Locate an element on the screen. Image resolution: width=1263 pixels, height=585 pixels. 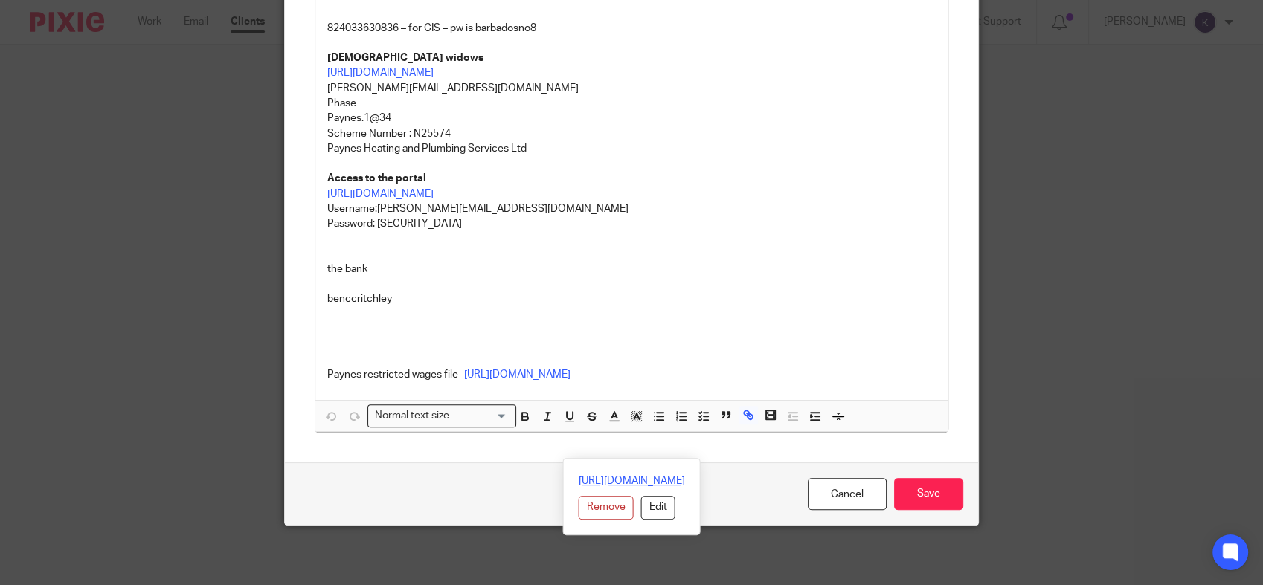
strong: Access to the portal is located at coordinates (376, 179).